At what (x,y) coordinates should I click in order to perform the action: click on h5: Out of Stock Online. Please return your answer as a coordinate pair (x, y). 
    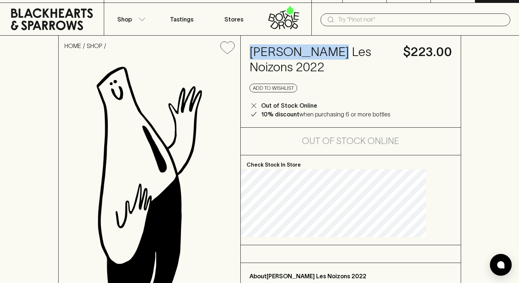
    Looking at the image, I should click on (350, 141).